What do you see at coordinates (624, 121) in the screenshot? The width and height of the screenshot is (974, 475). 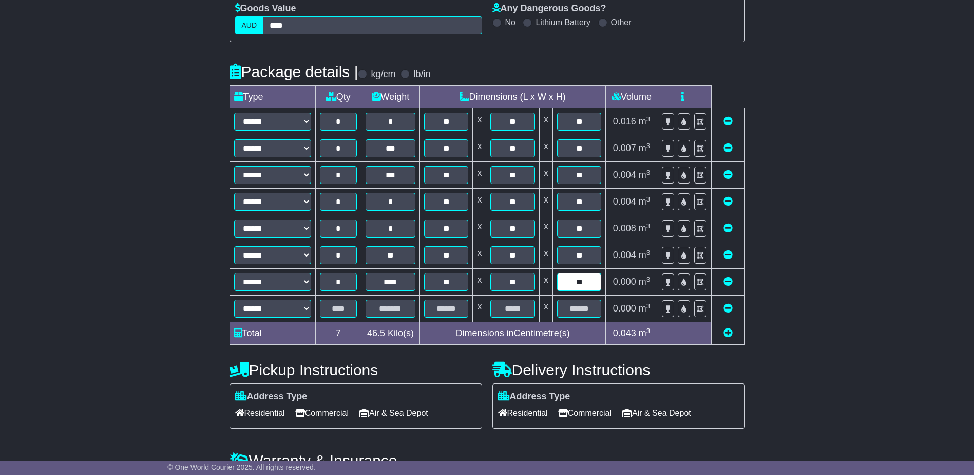 I see `span: 0.016` at bounding box center [624, 121].